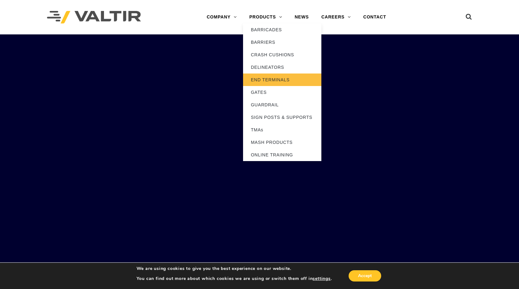 This screenshot has height=289, width=519. What do you see at coordinates (282, 55) in the screenshot?
I see `a: CRASH CUSHIONS` at bounding box center [282, 55].